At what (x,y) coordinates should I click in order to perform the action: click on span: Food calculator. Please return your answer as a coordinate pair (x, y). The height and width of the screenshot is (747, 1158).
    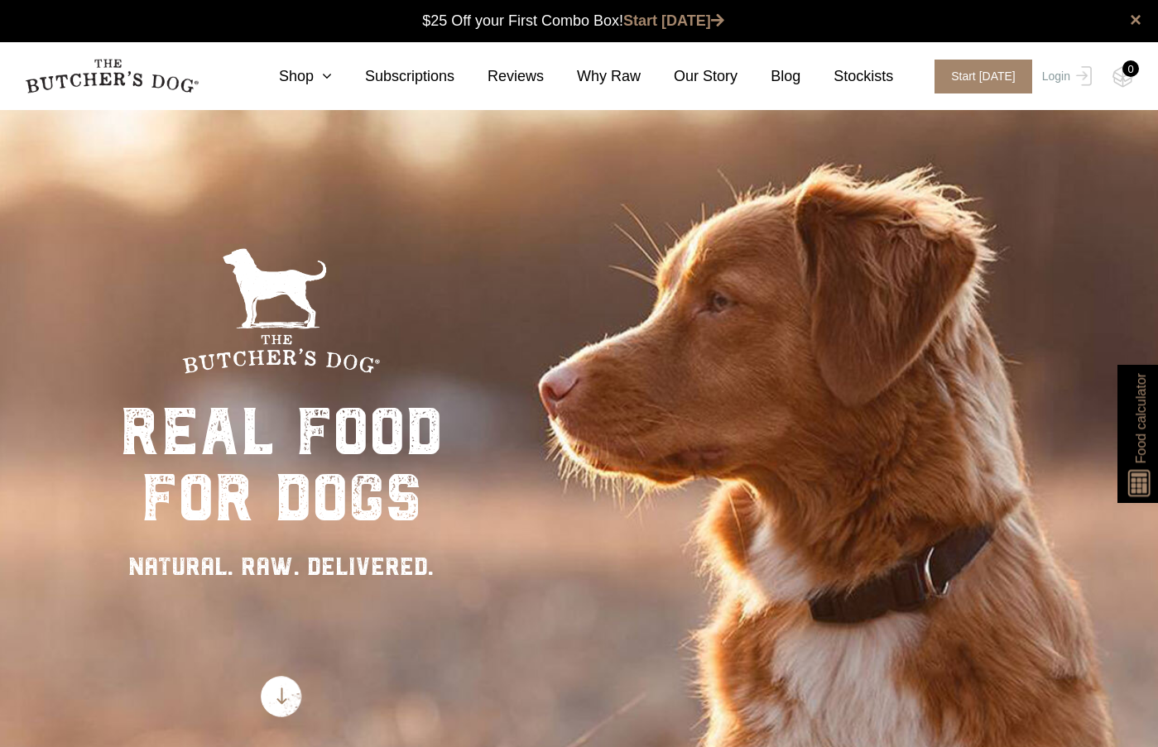
    Looking at the image, I should click on (1140, 418).